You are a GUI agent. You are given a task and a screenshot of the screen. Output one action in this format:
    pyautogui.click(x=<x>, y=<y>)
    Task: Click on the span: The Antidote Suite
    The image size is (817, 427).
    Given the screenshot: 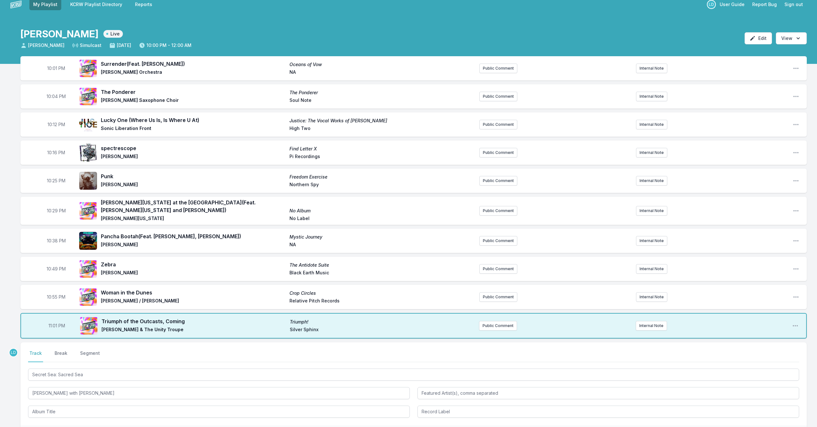 What is the action you would take?
    pyautogui.click(x=382, y=265)
    